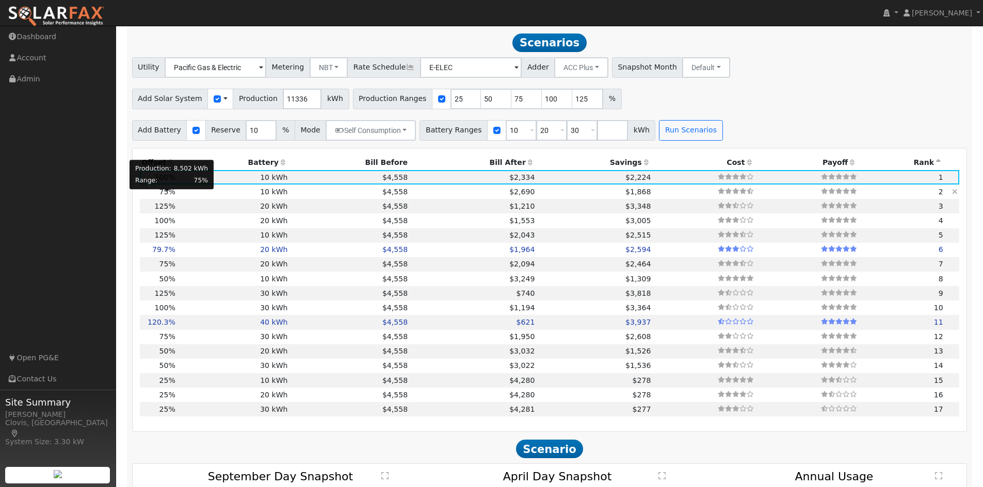 The width and height of the screenshot is (983, 487). Describe the element at coordinates (638, 337) in the screenshot. I see `span: $2,608` at that location.